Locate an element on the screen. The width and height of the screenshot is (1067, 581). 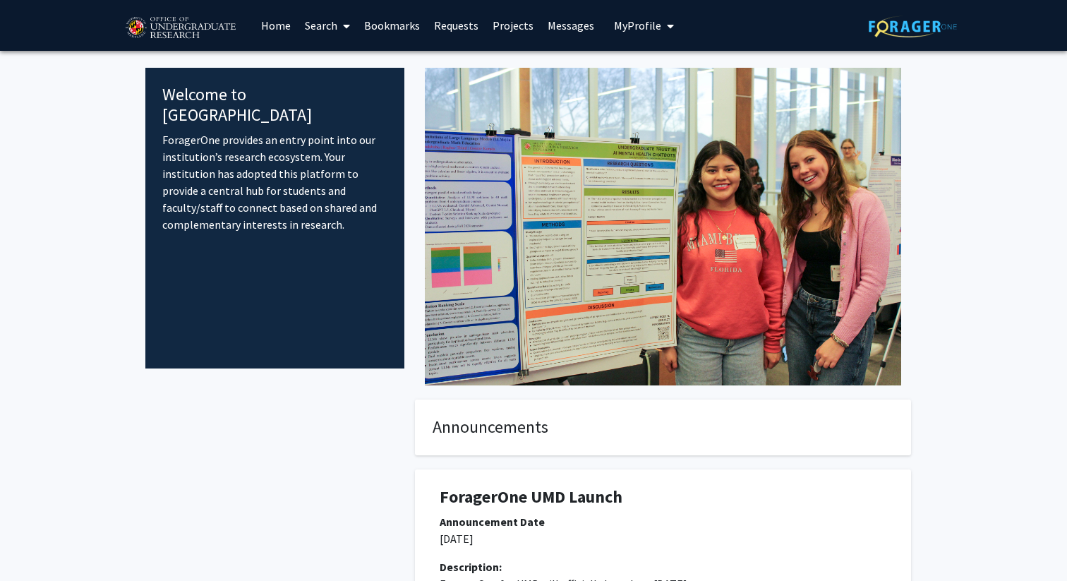
a: Bookmarks is located at coordinates (392, 25).